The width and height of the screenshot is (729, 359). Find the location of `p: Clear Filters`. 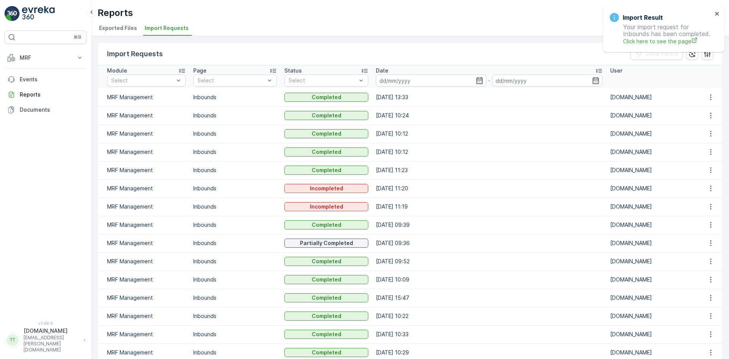

p: Clear Filters is located at coordinates (661, 54).